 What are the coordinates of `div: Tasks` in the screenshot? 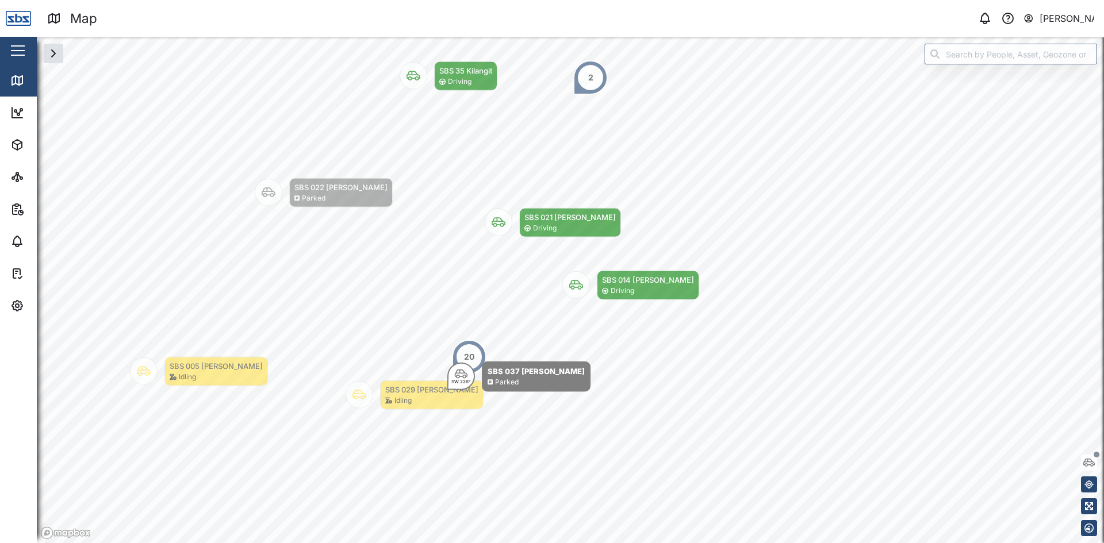 It's located at (45, 274).